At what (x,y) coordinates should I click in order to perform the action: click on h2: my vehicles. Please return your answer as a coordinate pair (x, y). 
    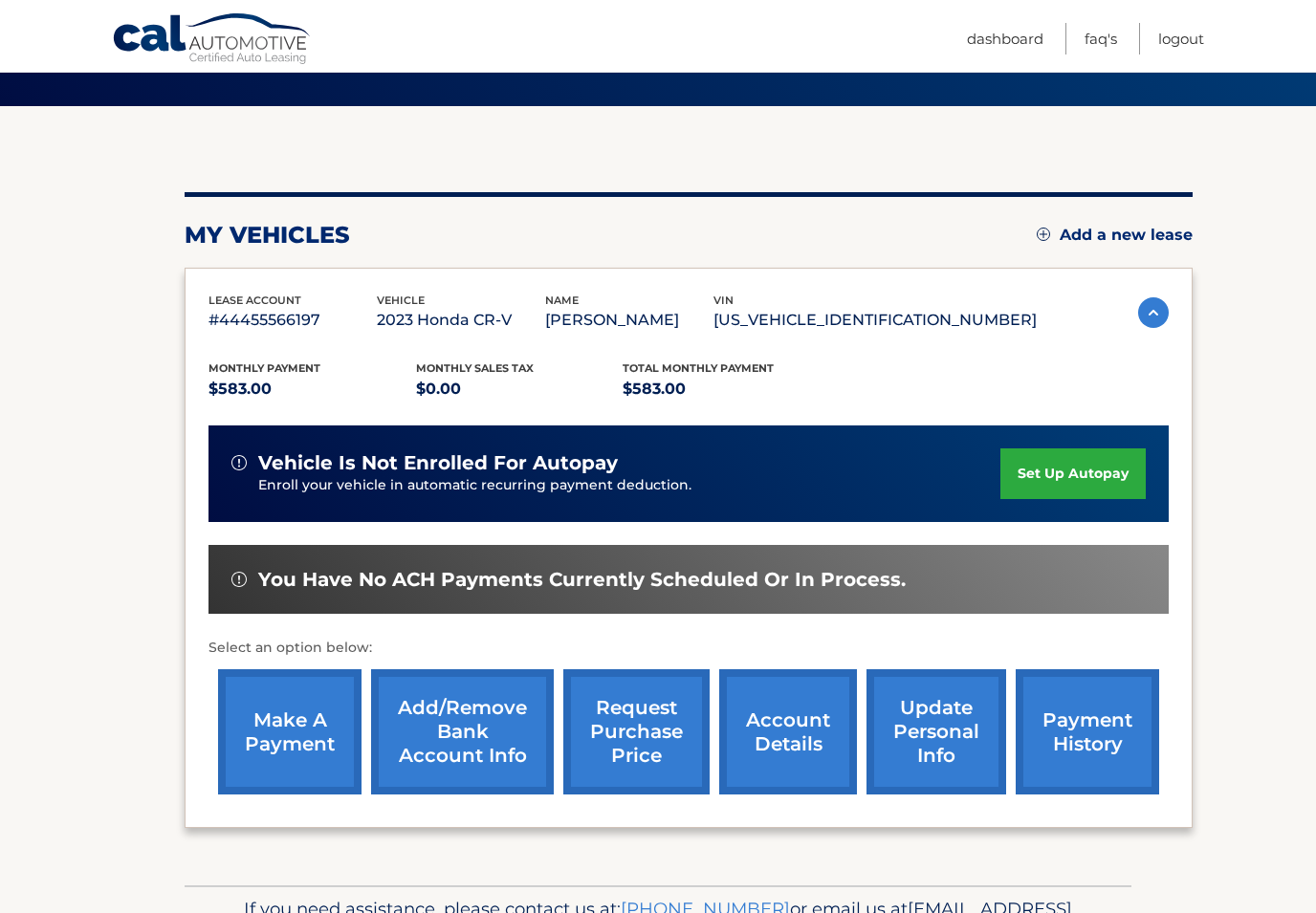
    Looking at the image, I should click on (266, 235).